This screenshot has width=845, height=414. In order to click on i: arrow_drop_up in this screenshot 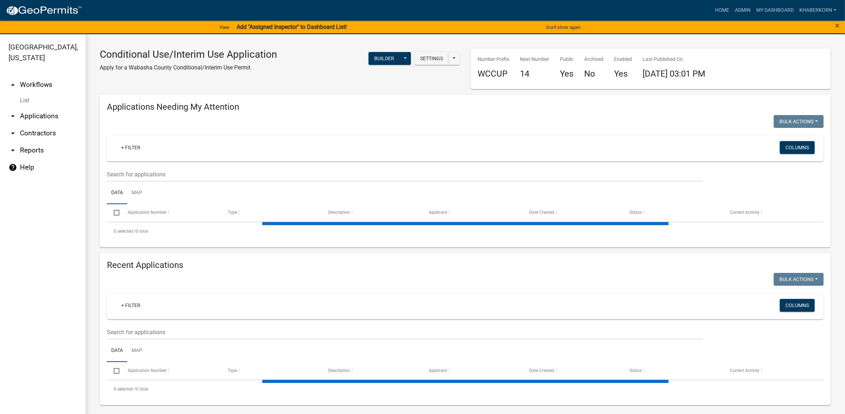, I will do `click(13, 85)`.